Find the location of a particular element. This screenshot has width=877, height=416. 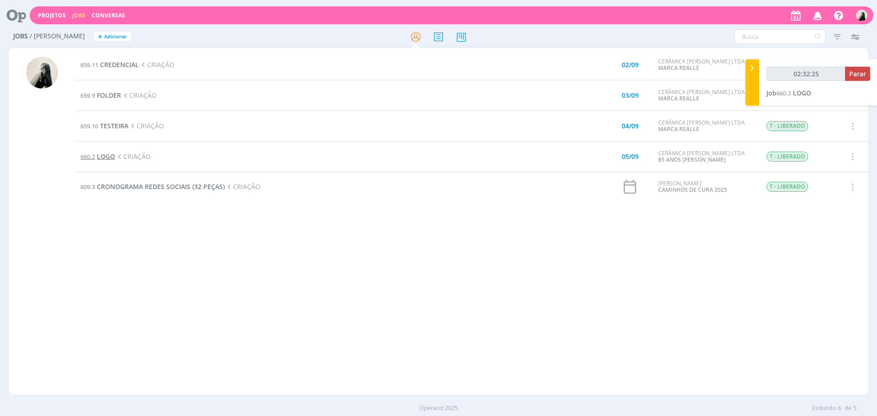

a: CAMINHOS DE CURA 2025 is located at coordinates (693, 190).